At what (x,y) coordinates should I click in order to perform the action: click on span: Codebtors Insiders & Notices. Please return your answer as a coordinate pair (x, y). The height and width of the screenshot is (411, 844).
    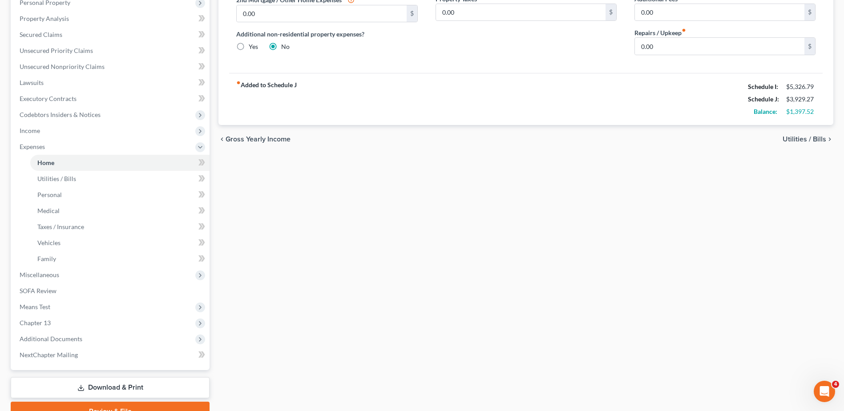
    Looking at the image, I should click on (60, 114).